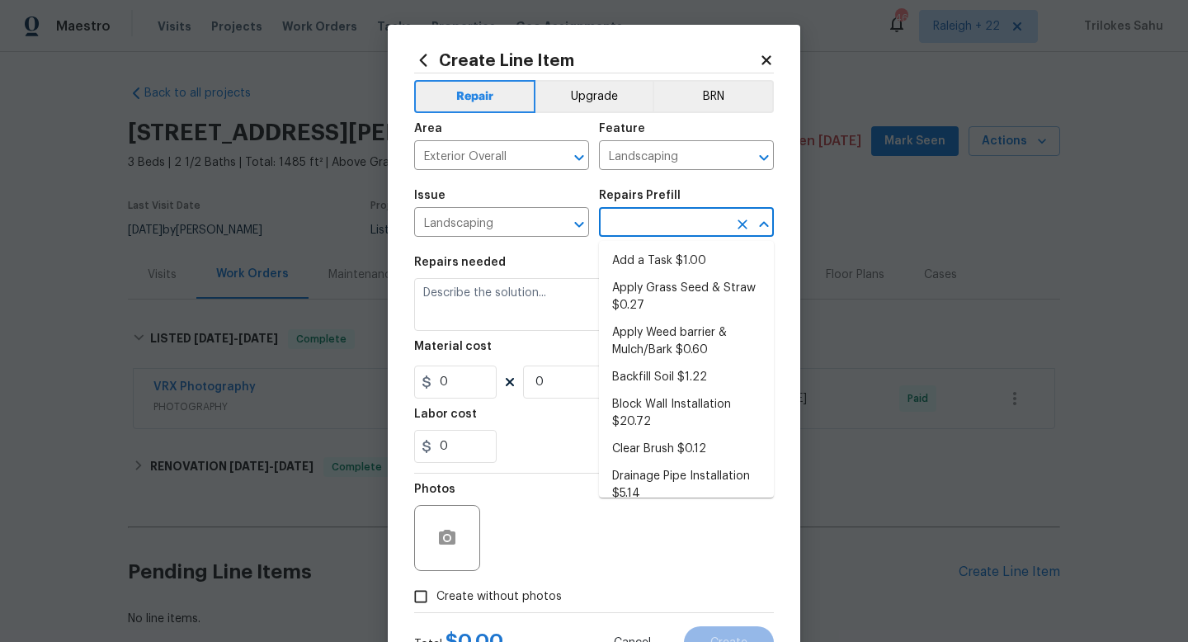  I want to click on h5: Feature, so click(622, 129).